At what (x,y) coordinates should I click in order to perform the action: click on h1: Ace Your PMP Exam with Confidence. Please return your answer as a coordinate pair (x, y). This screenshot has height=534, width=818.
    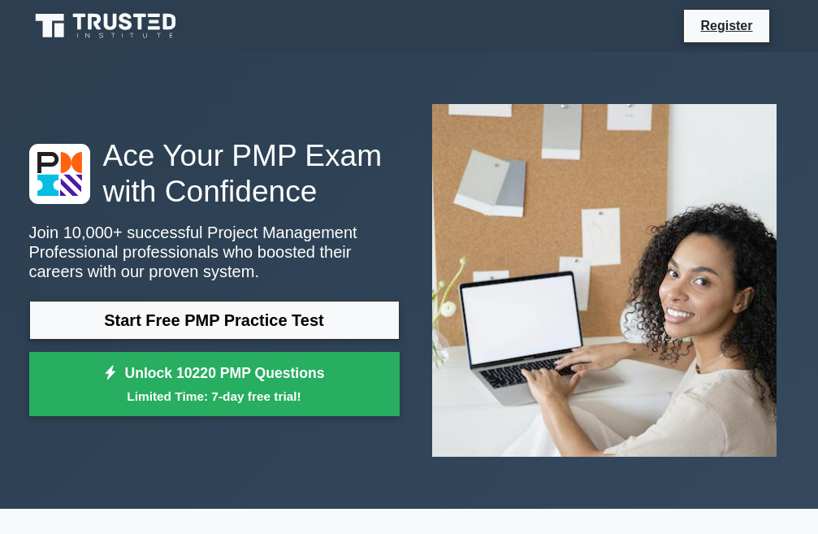
    Looking at the image, I should click on (215, 173).